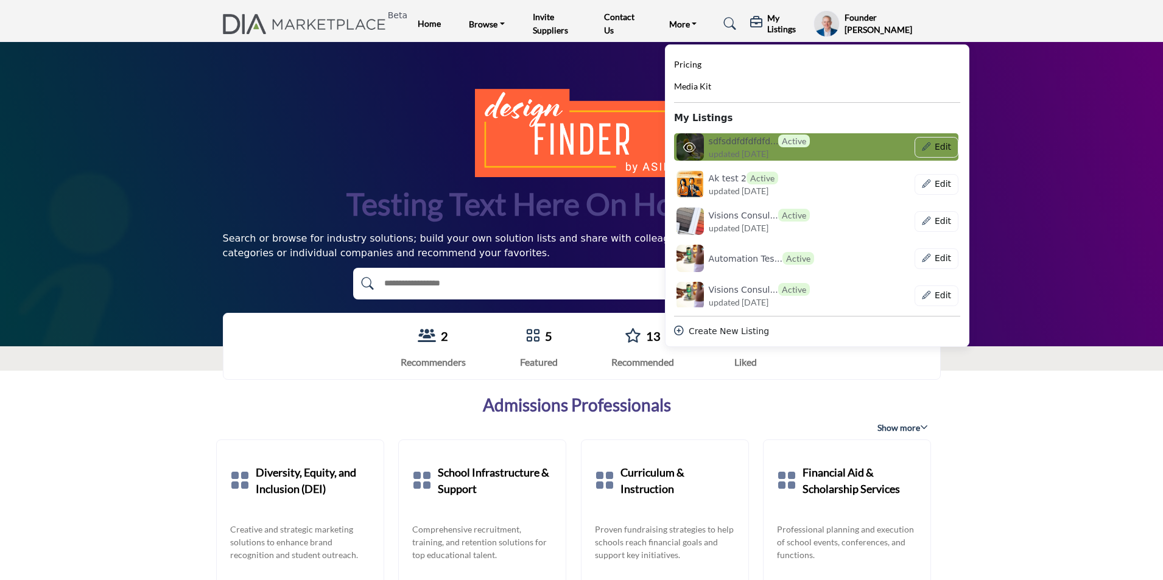 This screenshot has height=580, width=1163. I want to click on img: ak-test-23 logo, so click(690, 184).